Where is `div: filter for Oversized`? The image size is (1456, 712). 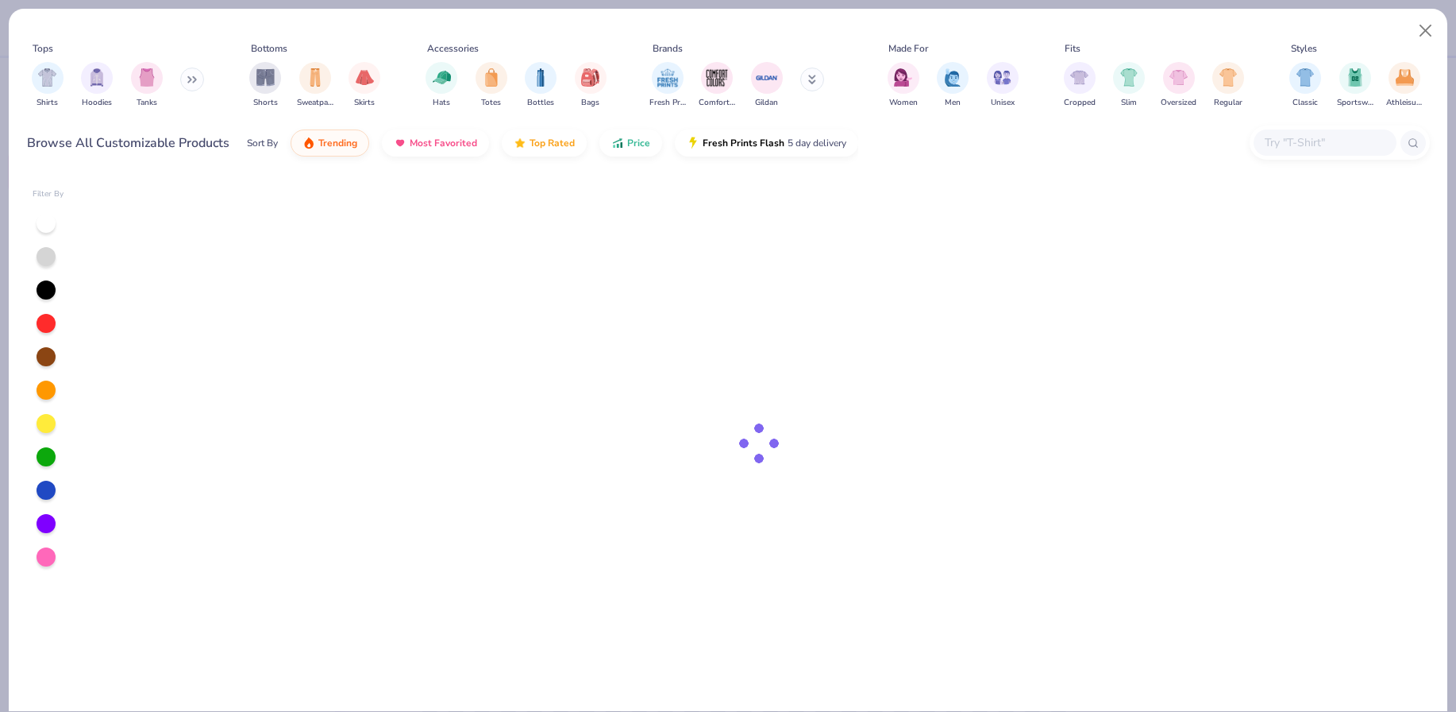 div: filter for Oversized is located at coordinates (1178, 85).